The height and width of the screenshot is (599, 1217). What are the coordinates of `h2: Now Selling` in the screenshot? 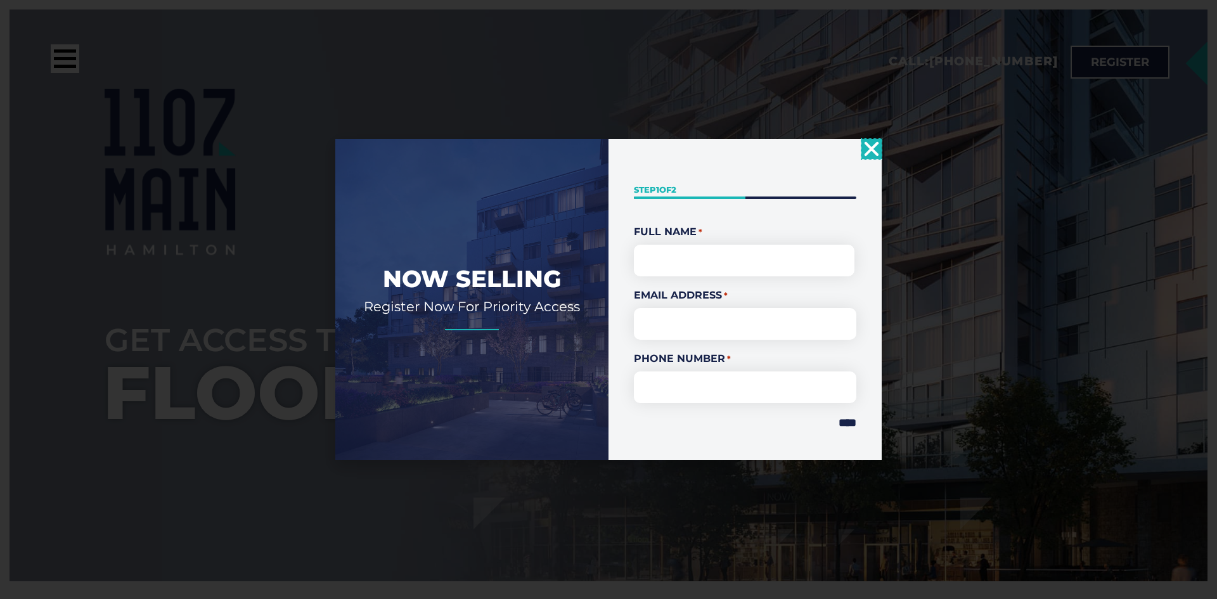 It's located at (472, 279).